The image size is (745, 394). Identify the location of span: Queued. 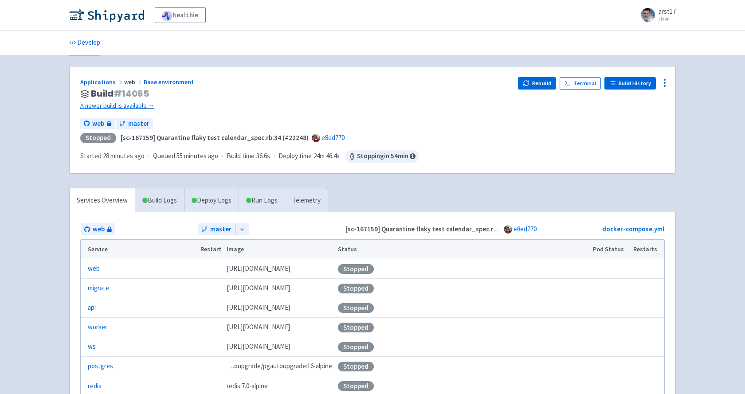
(185, 156).